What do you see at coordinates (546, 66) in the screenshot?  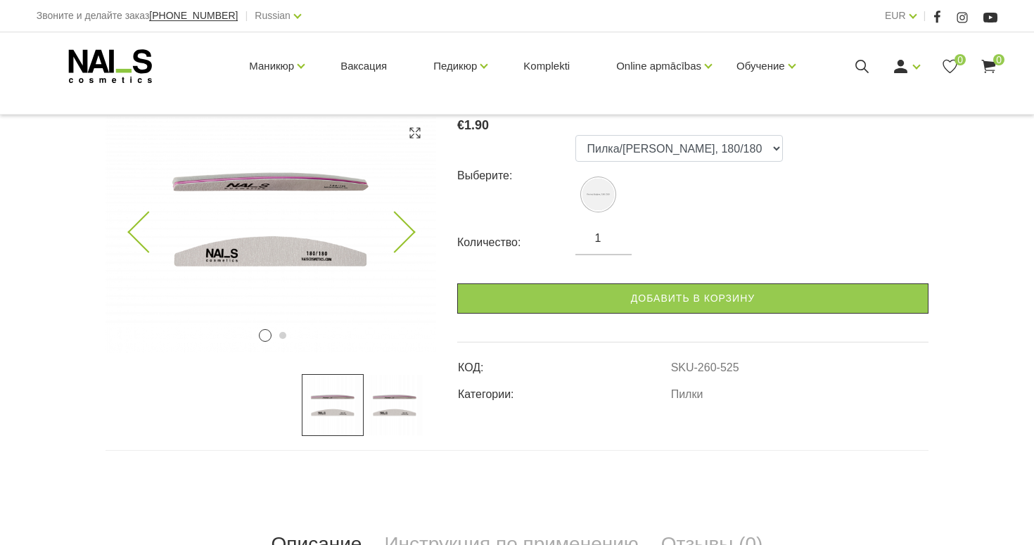 I see `a: Komplekti` at bounding box center [546, 66].